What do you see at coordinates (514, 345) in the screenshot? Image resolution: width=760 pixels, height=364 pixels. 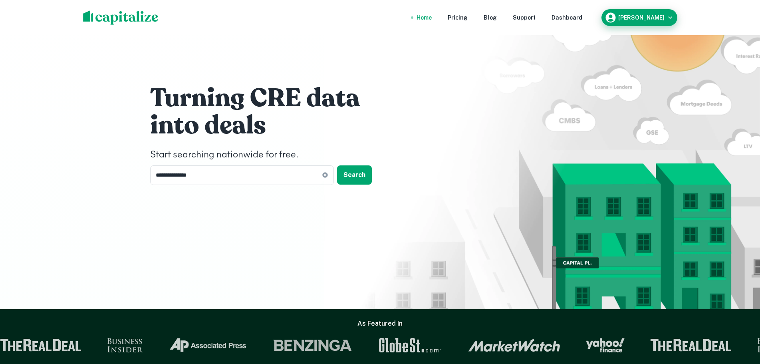 I see `img: Market Watch` at bounding box center [514, 345].